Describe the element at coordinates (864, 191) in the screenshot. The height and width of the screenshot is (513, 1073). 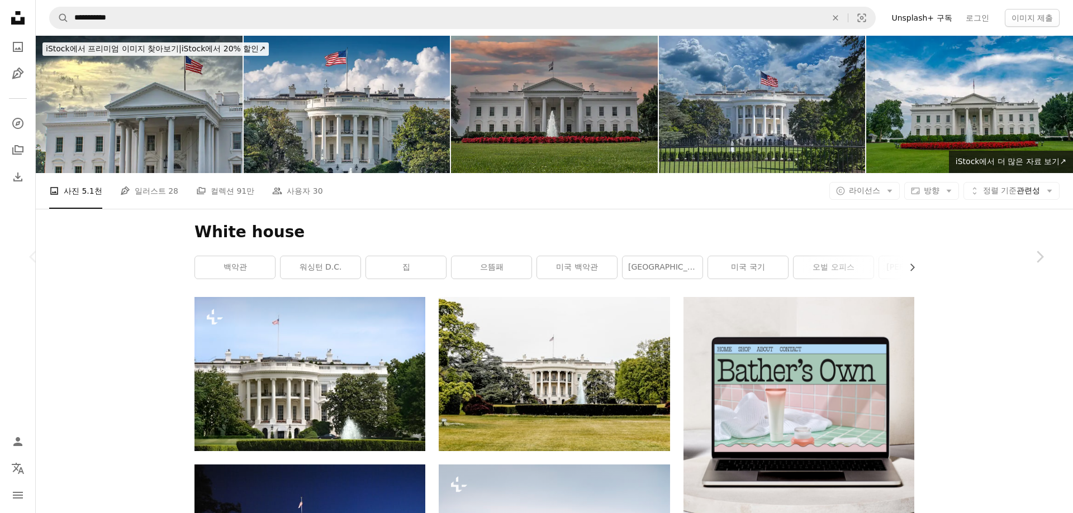
I see `span: 라이선스` at that location.